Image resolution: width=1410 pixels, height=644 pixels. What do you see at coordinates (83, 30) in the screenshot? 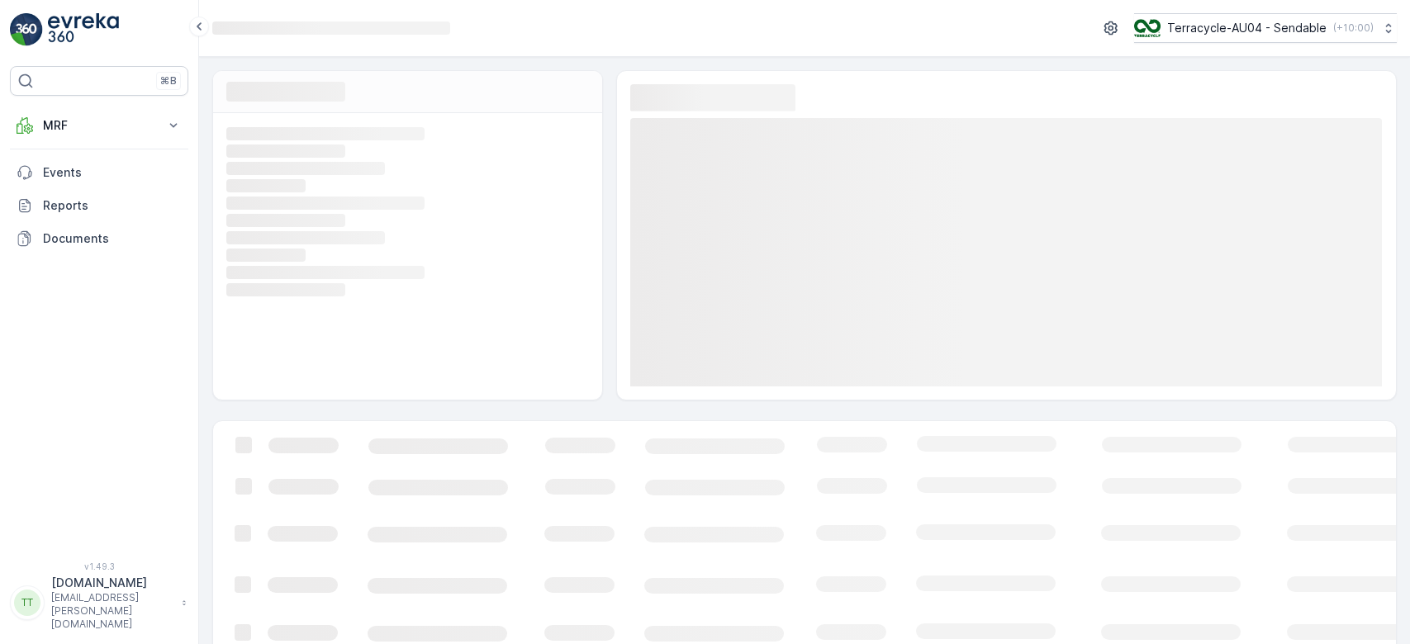
I see `img: logo_light-DOdMpM7g.png` at bounding box center [83, 30].